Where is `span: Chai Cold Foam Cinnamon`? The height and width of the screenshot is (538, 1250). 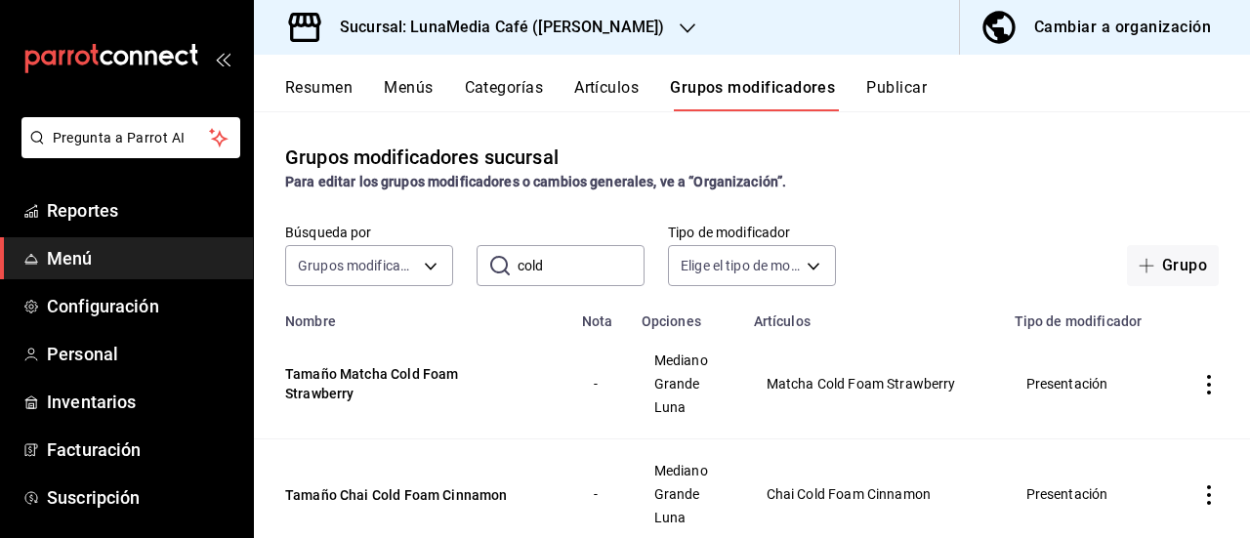 span: Chai Cold Foam Cinnamon is located at coordinates (872, 494).